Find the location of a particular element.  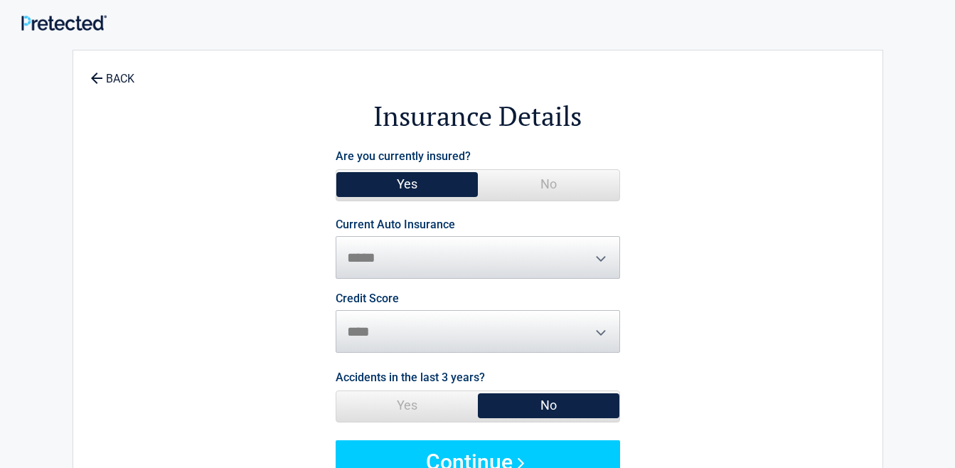

label: Credit Score is located at coordinates (367, 299).